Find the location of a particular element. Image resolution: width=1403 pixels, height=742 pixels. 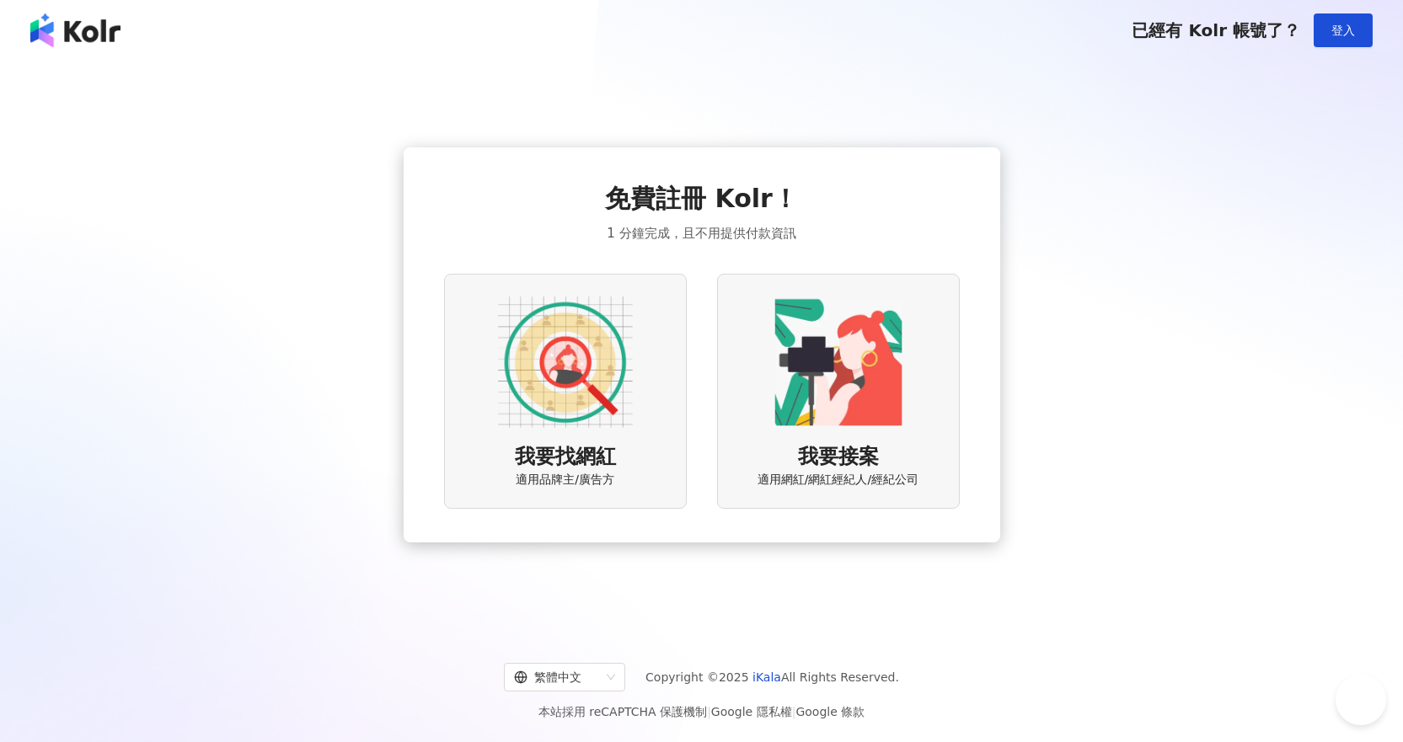

a: iKala is located at coordinates (767, 677).